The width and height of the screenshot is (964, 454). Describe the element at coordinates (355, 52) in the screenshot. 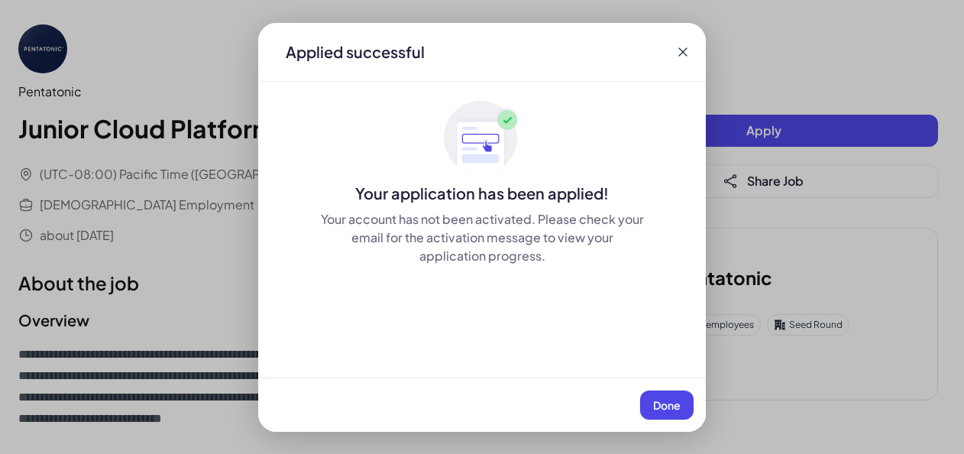

I see `div: Applied successful` at that location.